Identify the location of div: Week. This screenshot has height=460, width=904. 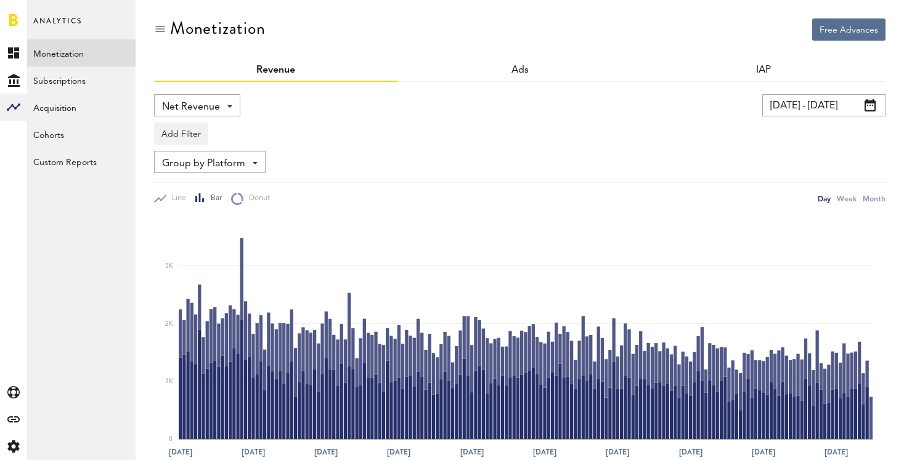
(846, 198).